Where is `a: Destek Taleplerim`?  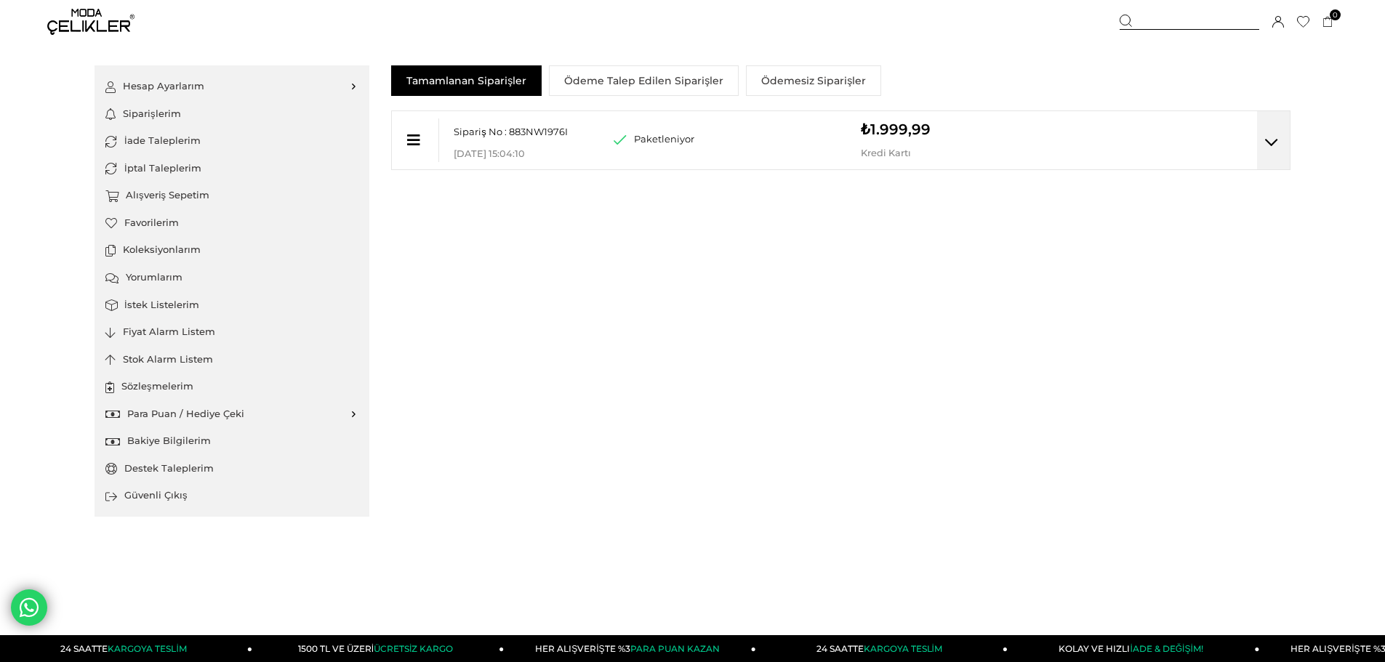
a: Destek Taleplerim is located at coordinates (232, 469).